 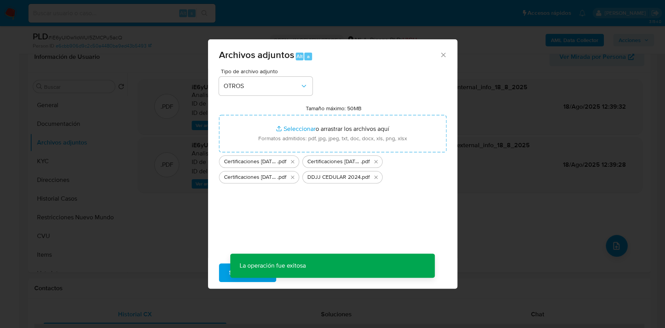 What do you see at coordinates (334, 177) in the screenshot?
I see `span: DDJJ CEDULAR 2024` at bounding box center [334, 177].